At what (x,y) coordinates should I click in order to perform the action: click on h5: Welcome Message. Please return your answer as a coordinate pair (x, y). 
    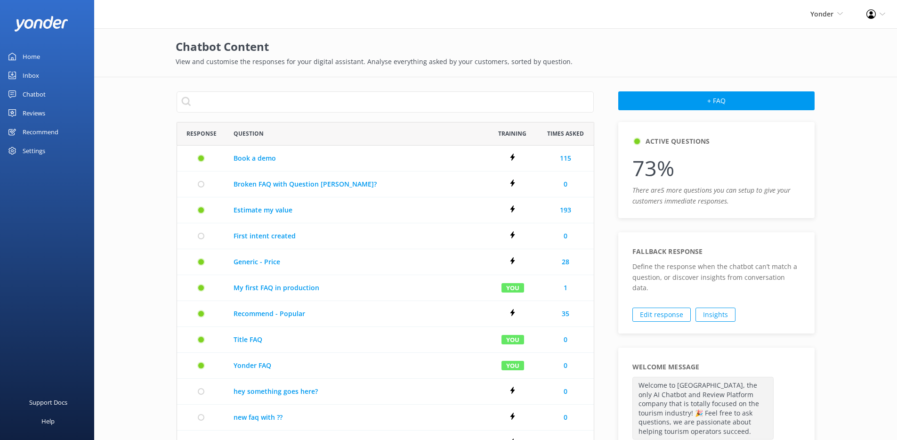
    Looking at the image, I should click on (666, 367).